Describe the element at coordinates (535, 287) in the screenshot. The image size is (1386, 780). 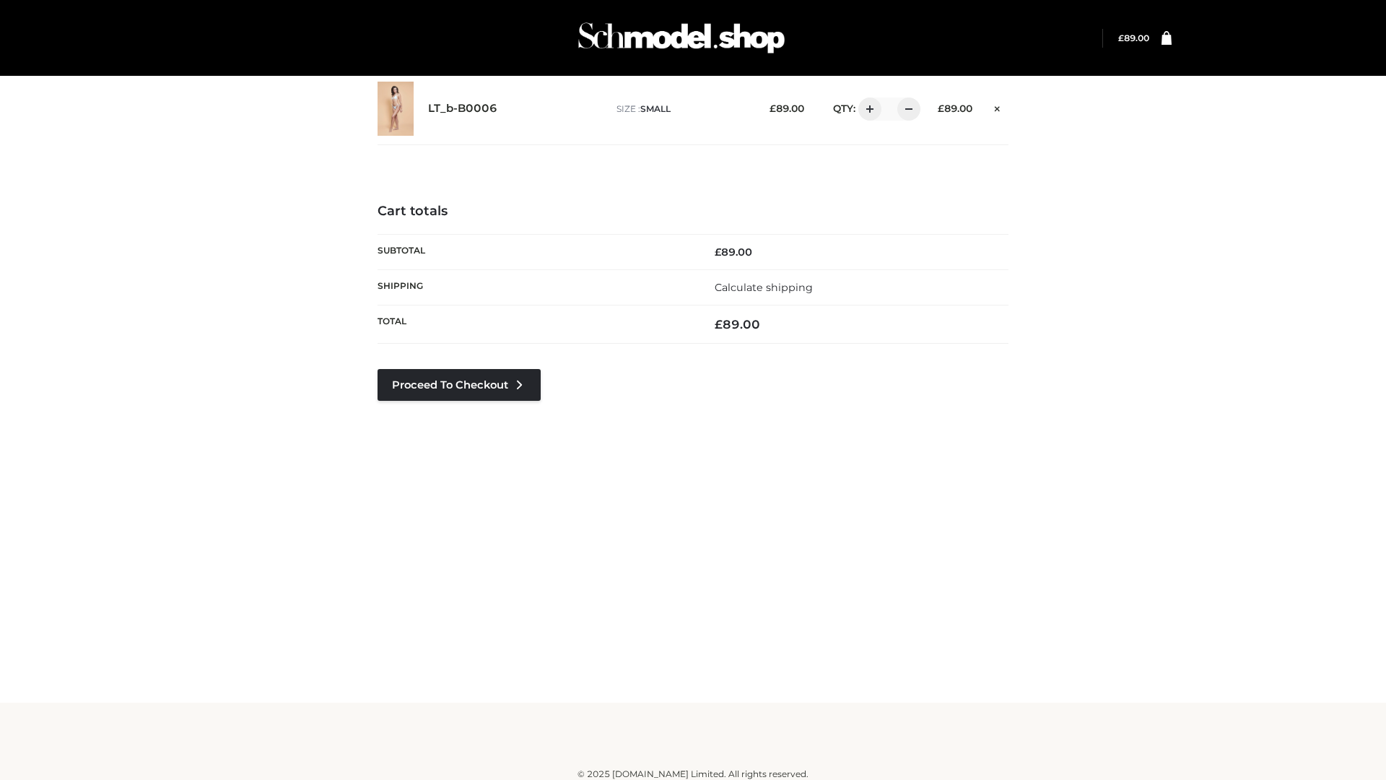
I see `th: Shipping` at that location.